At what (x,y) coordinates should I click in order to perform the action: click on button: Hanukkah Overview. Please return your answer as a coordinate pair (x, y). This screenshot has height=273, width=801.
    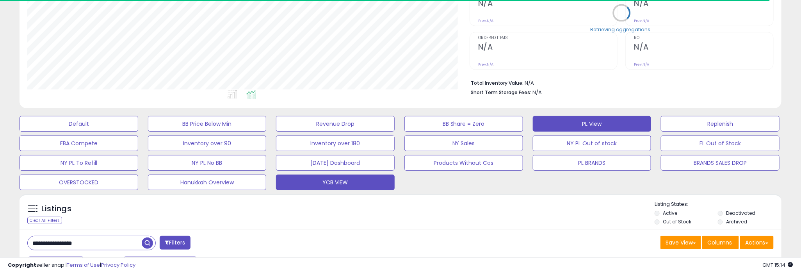
    Looking at the image, I should click on (207, 182).